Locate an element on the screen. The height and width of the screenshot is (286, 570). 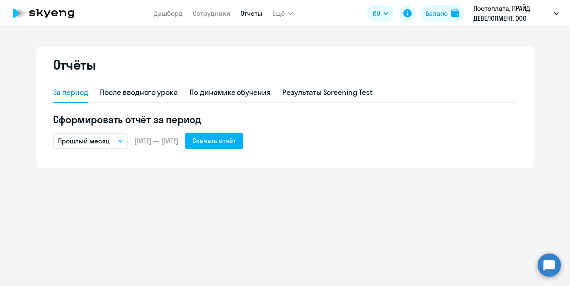
h5: Сформировать отчёт за период is located at coordinates (285, 119).